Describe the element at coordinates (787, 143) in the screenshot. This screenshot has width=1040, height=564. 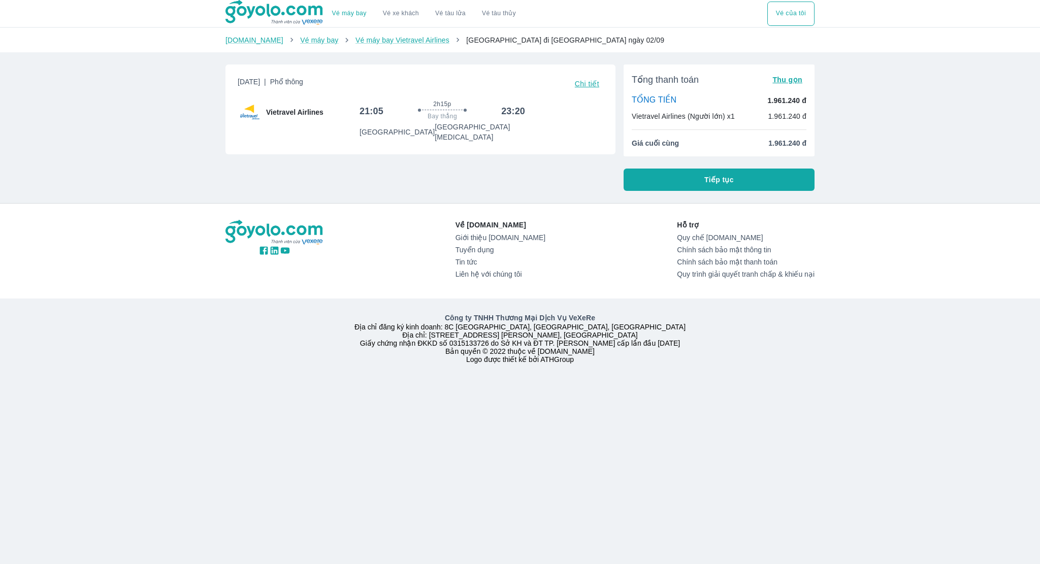
I see `span: 1.961.240 đ` at that location.